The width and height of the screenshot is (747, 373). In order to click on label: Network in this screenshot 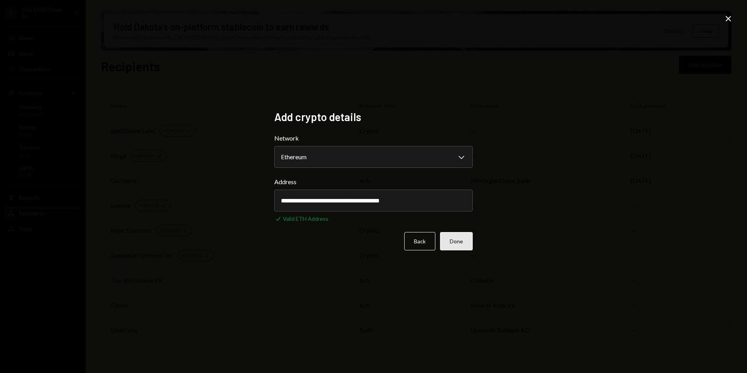, I will do `click(373, 138)`.